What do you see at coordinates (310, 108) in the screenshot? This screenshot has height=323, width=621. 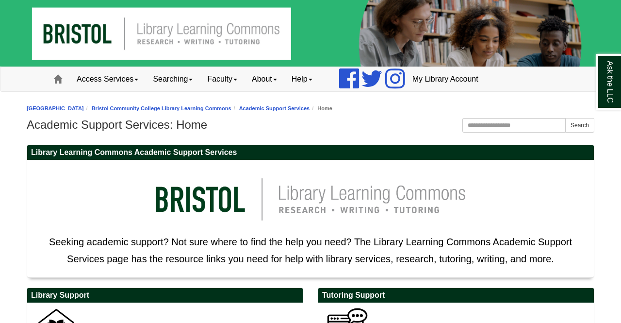 I see `nav: breadcrumb` at bounding box center [310, 108].